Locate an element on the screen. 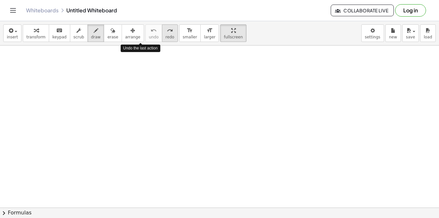  button: Collaborate Live is located at coordinates (362, 10).